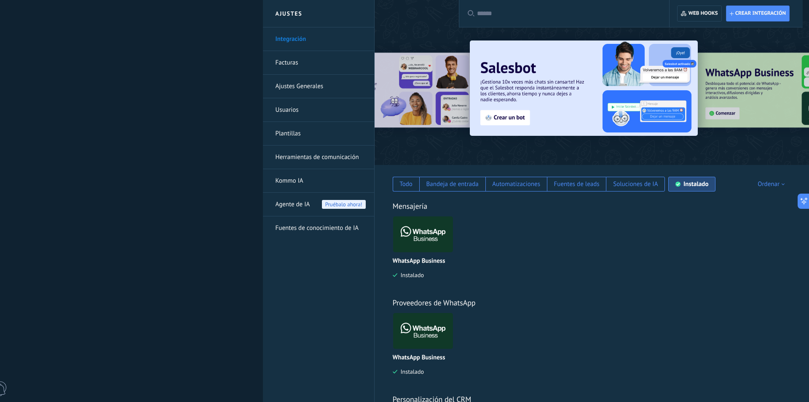 This screenshot has height=402, width=809. I want to click on div: Todo, so click(406, 184).